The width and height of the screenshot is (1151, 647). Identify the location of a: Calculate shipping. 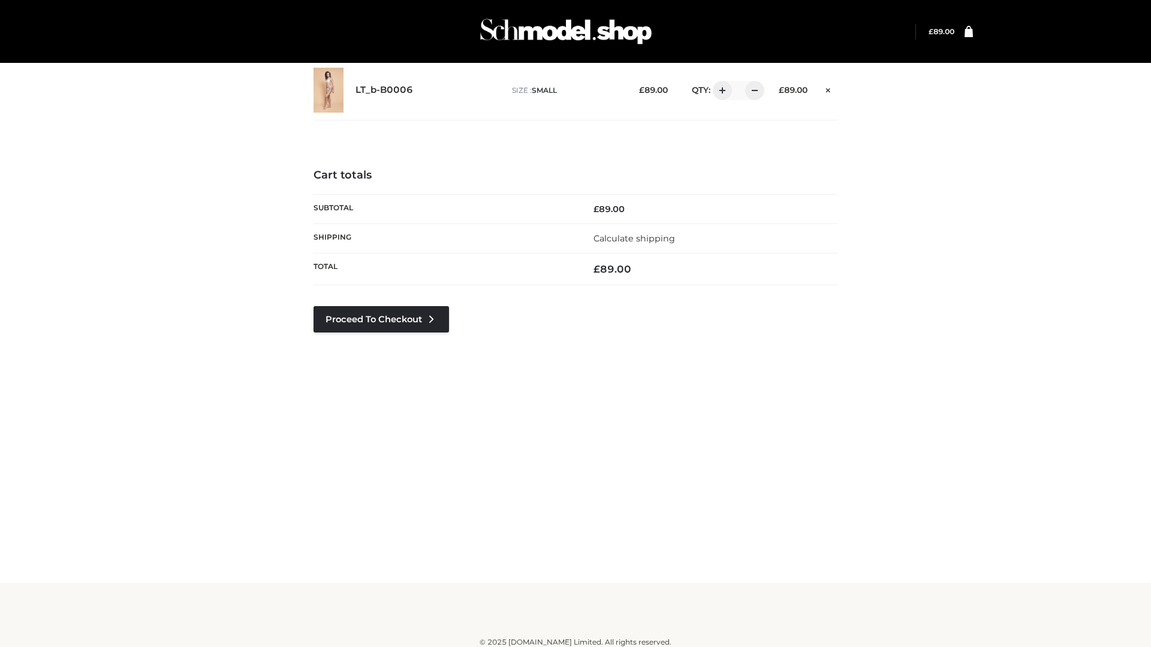
(634, 239).